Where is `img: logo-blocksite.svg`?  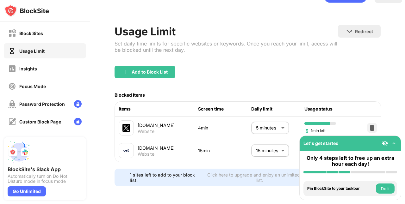 img: logo-blocksite.svg is located at coordinates (27, 11).